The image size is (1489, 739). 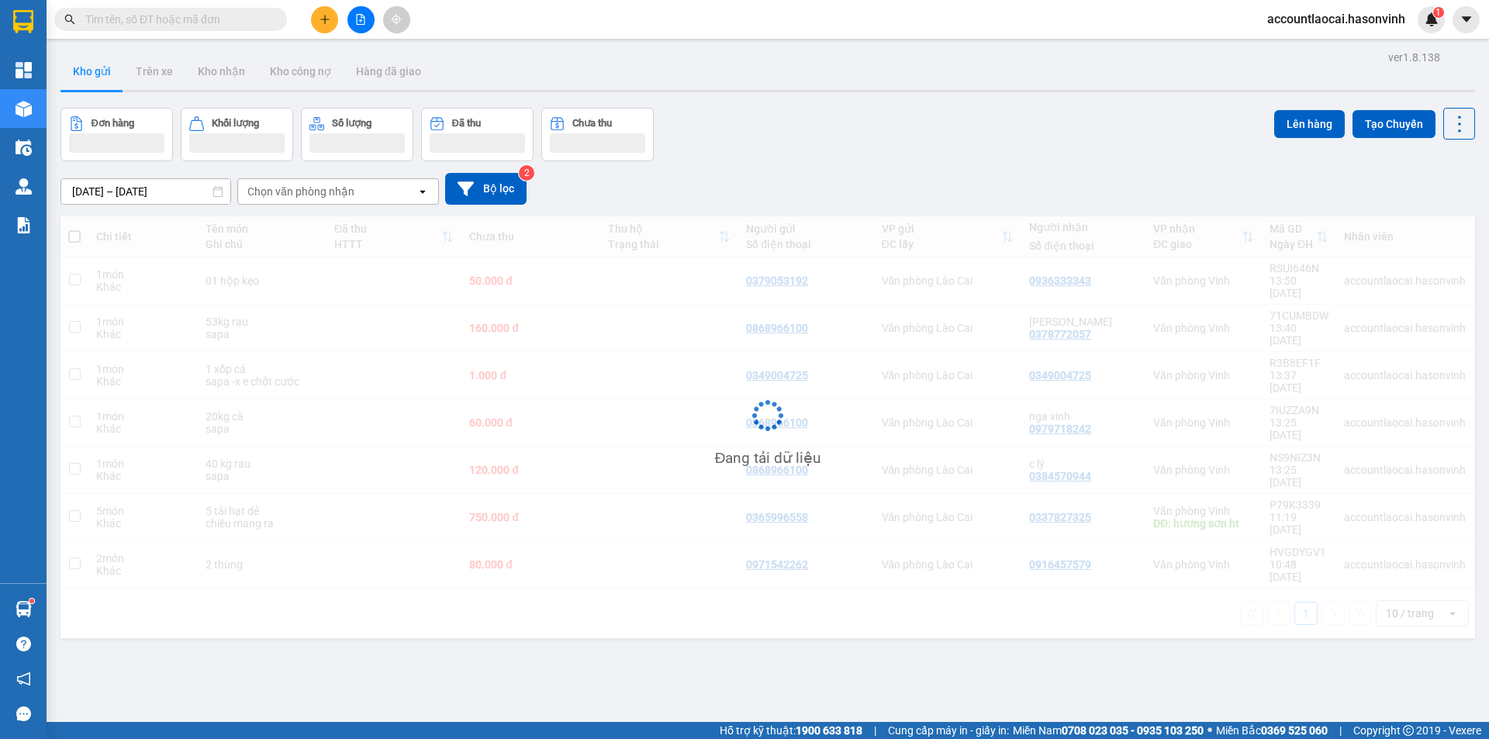 What do you see at coordinates (23, 22) in the screenshot?
I see `img: logo-vxr` at bounding box center [23, 22].